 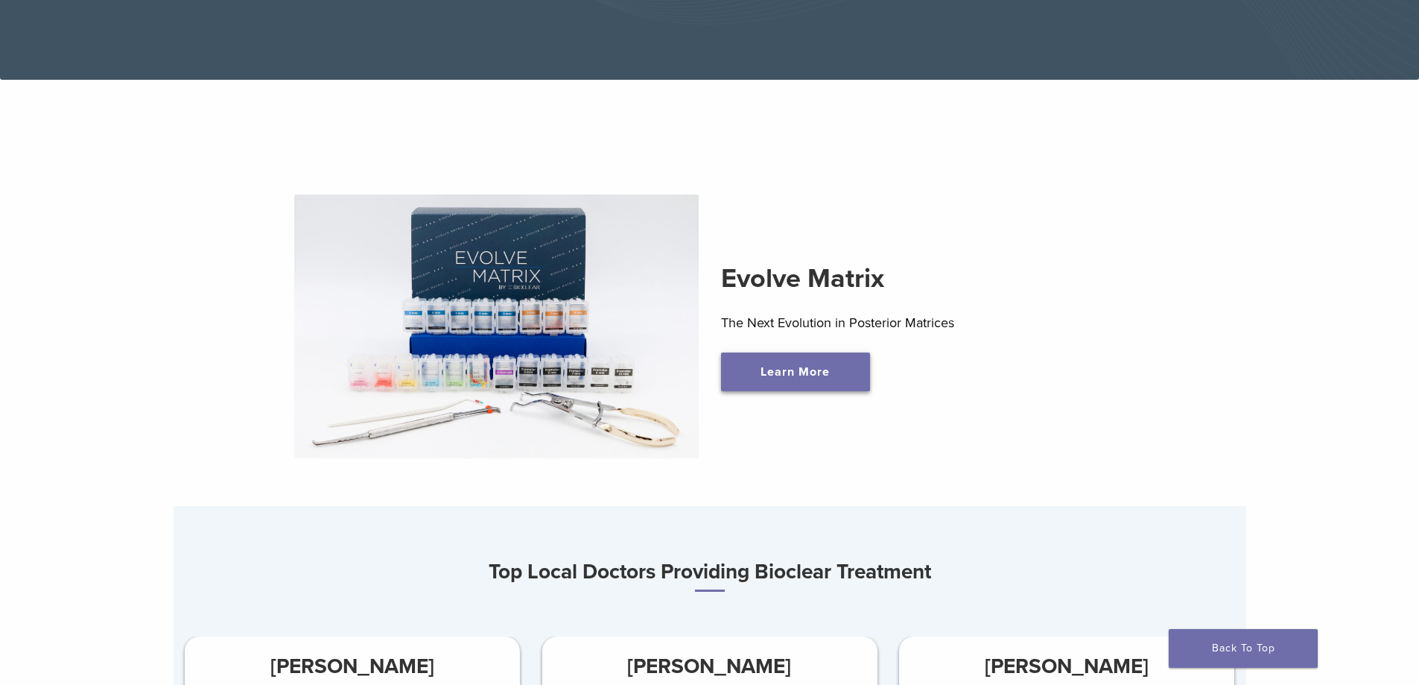 I want to click on h3: Top Local Doctors Providing Bioclear Treatment, so click(x=710, y=572).